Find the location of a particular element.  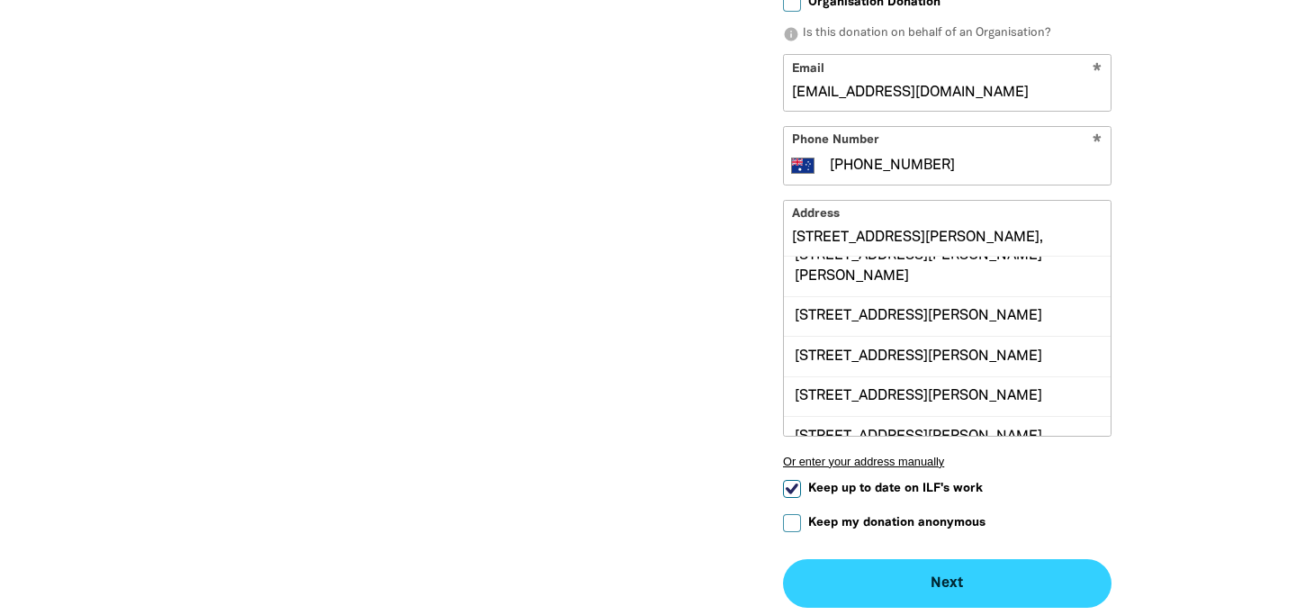

input: Keep up to date on ILF's work is located at coordinates (792, 489).